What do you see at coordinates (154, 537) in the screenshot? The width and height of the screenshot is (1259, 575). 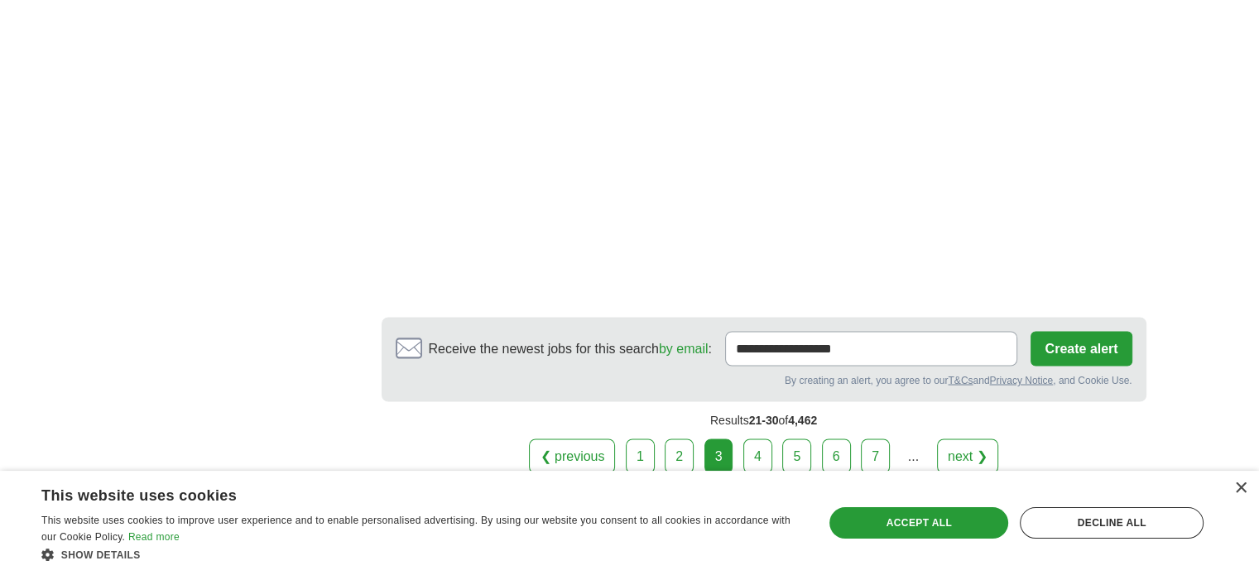 I see `a: Read more, opens a new window` at bounding box center [154, 537].